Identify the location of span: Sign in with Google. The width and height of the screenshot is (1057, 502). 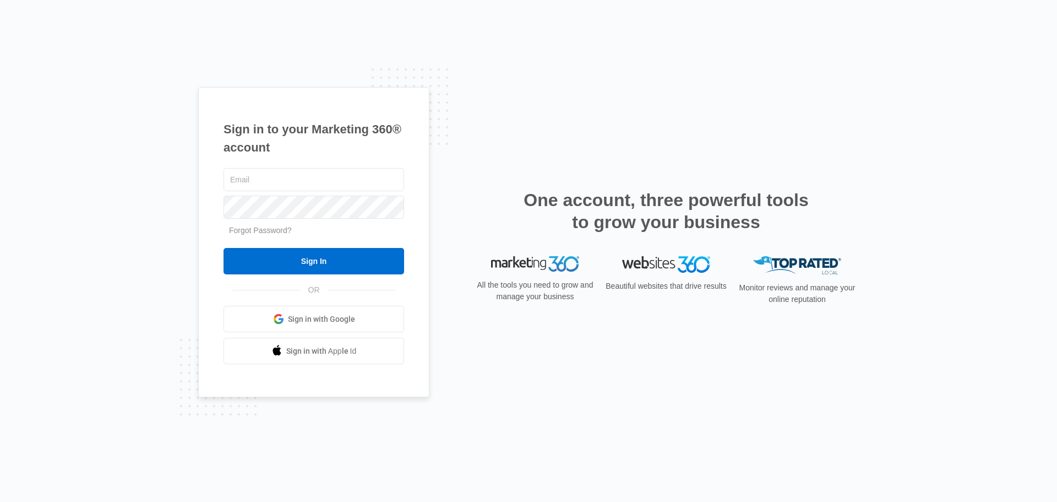
(322, 319).